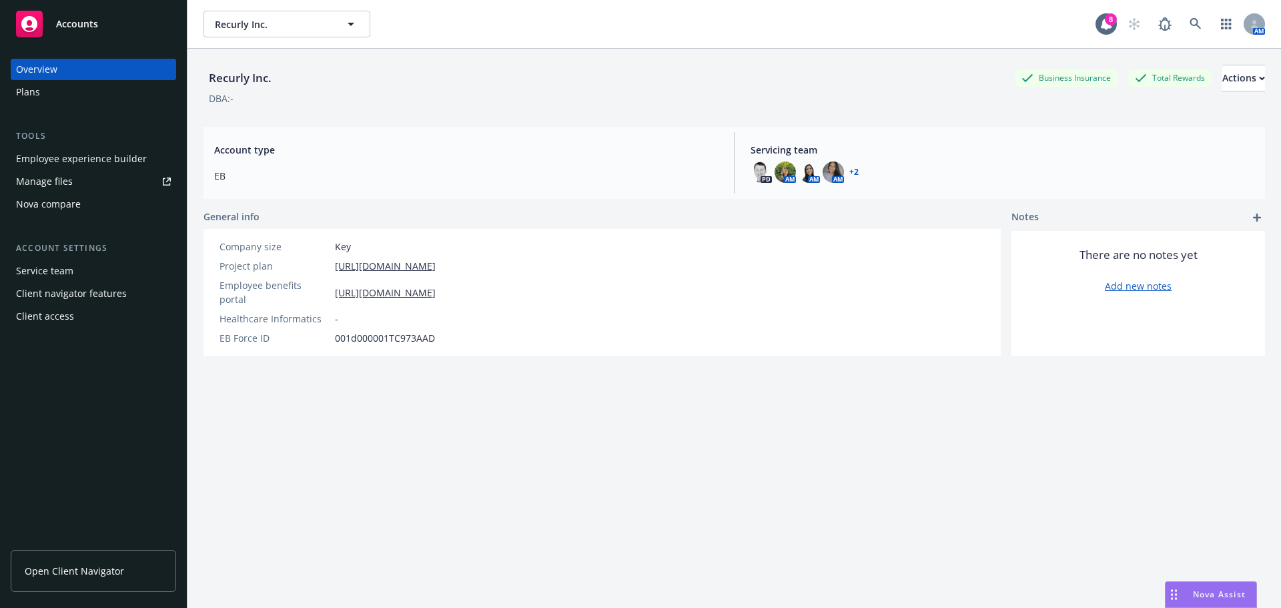 This screenshot has height=608, width=1281. Describe the element at coordinates (1002, 149) in the screenshot. I see `span: Servicing team` at that location.